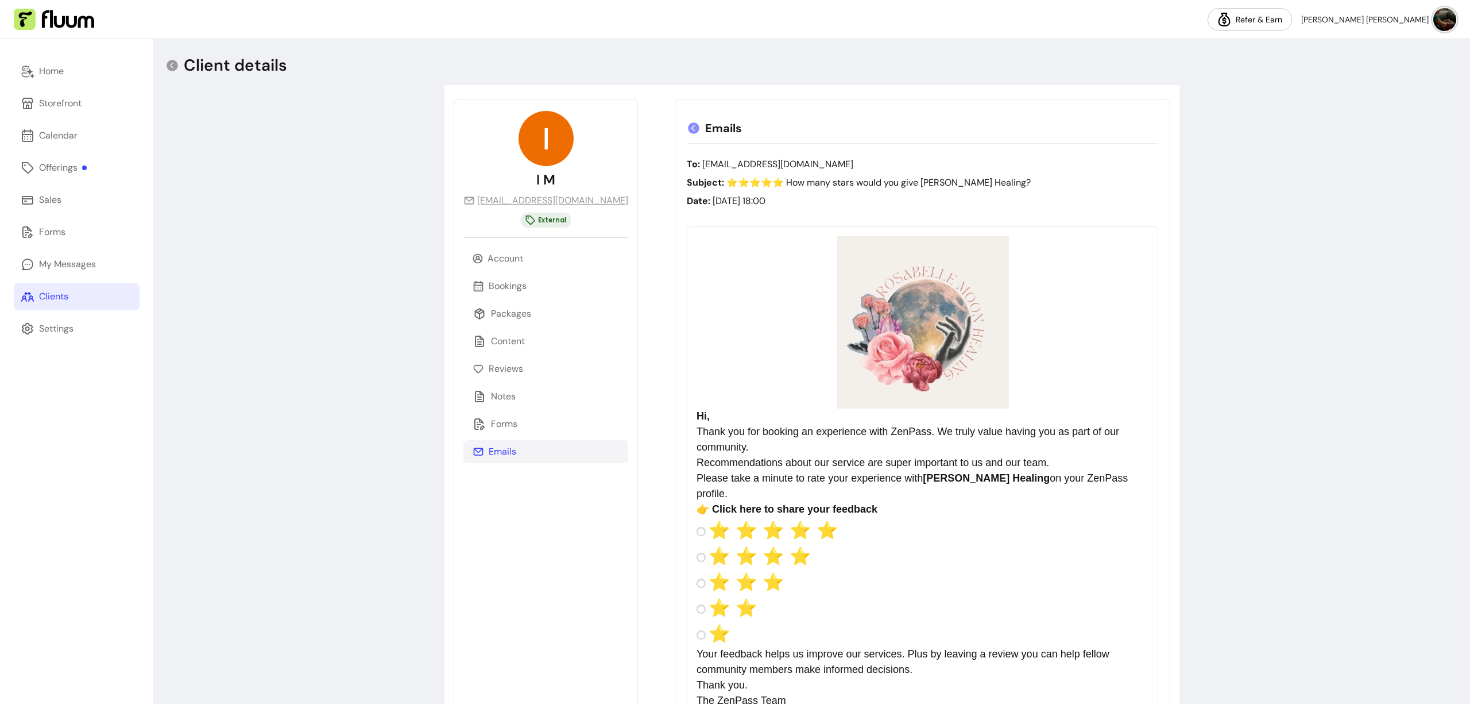  I want to click on p: Packages, so click(511, 314).